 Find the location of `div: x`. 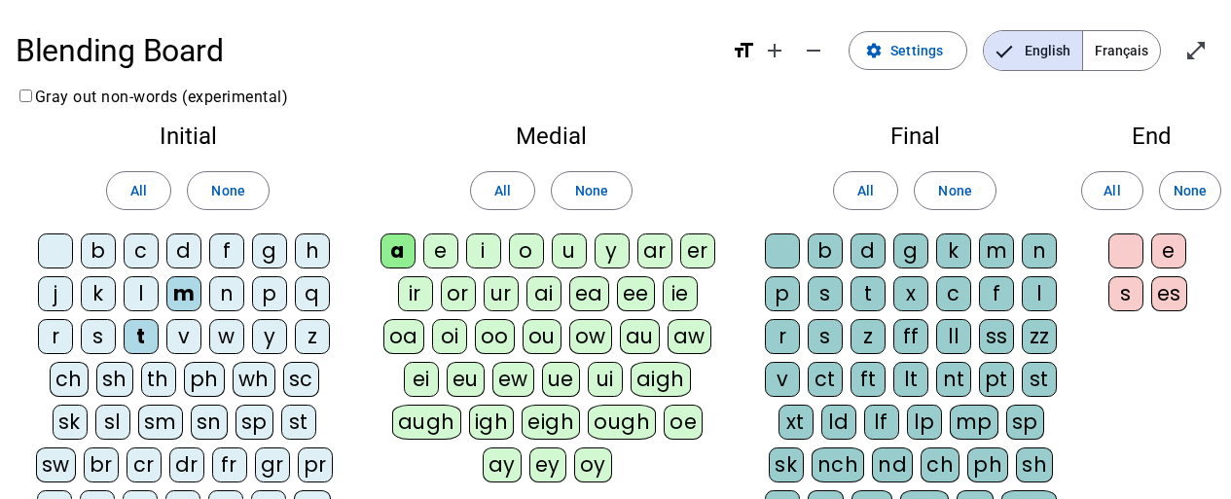

div: x is located at coordinates (911, 294).